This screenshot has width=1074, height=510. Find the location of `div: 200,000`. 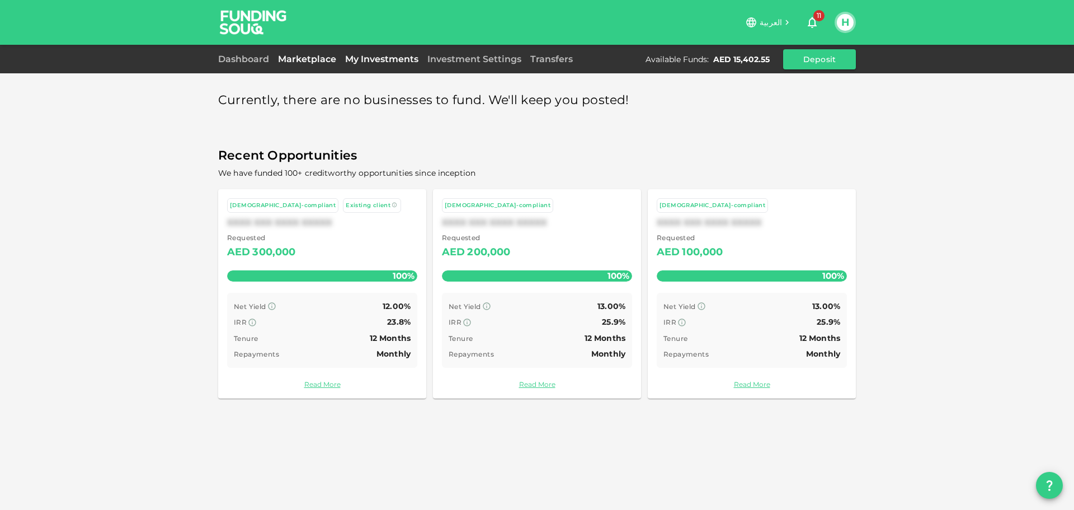

div: 200,000 is located at coordinates (488, 252).